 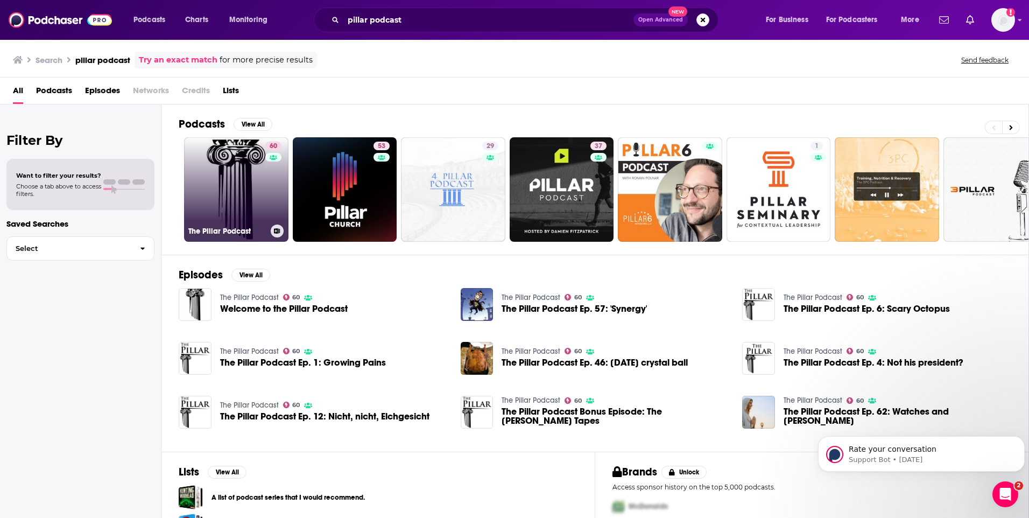 I want to click on img: The Pillar Podcast Ep. 46: Thanksgiving crystal ball, so click(x=477, y=358).